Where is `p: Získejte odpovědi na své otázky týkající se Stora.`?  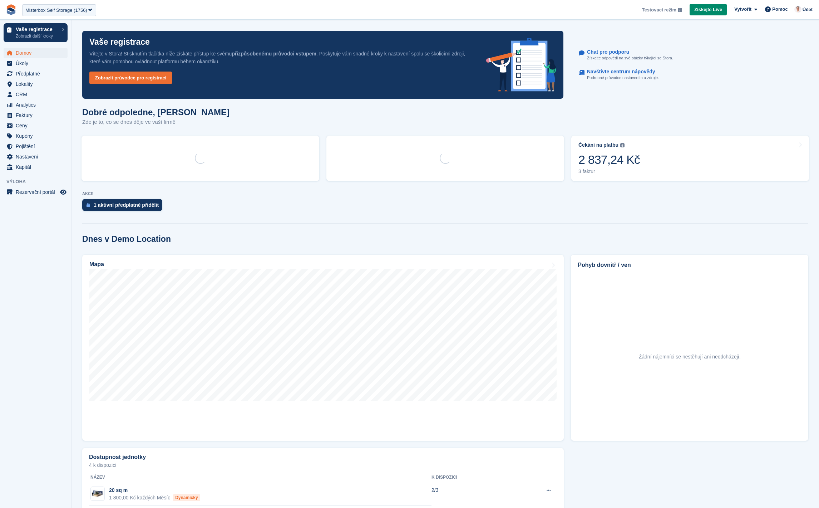 p: Získejte odpovědi na své otázky týkající se Stora. is located at coordinates (630, 58).